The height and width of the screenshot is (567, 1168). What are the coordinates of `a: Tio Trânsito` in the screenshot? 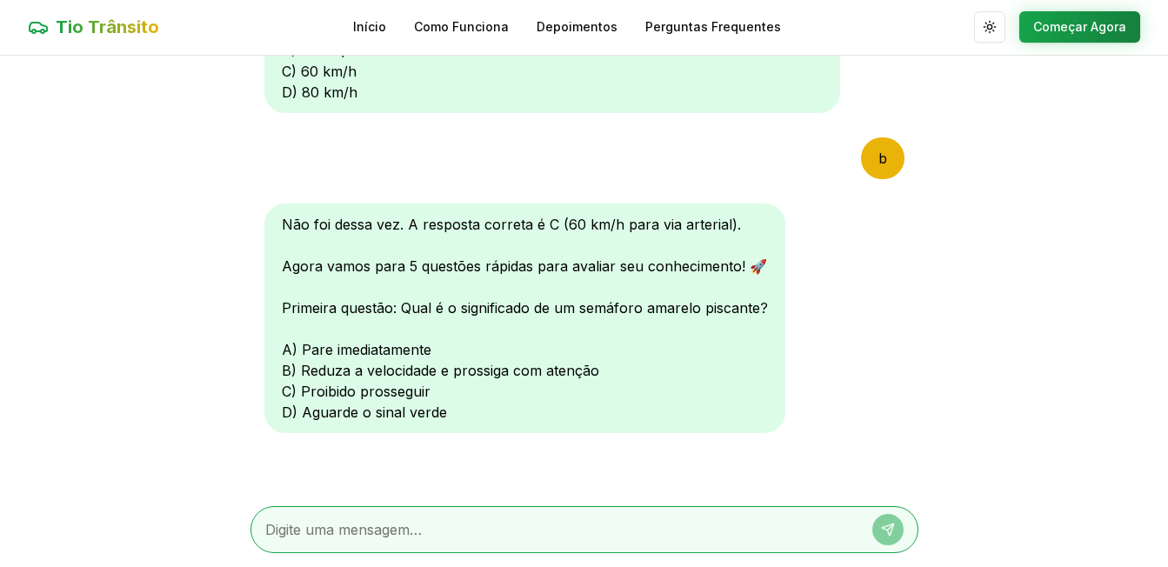 It's located at (93, 27).